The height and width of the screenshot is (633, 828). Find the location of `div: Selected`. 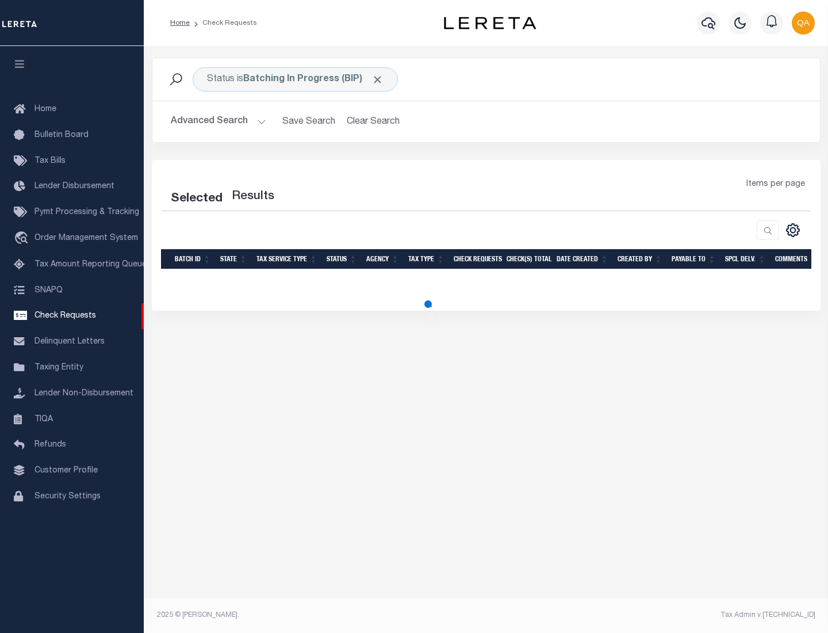

div: Selected is located at coordinates (197, 199).